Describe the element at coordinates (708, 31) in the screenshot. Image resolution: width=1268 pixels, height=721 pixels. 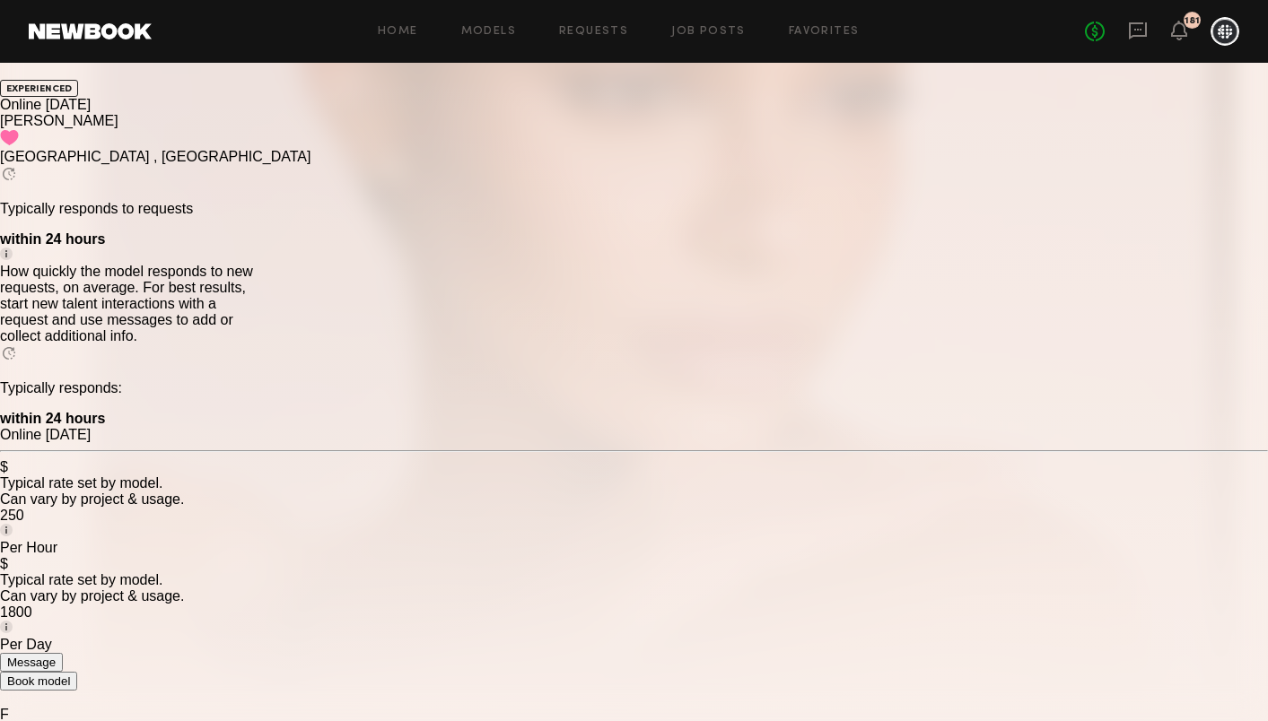
I see `a: Job Posts` at that location.